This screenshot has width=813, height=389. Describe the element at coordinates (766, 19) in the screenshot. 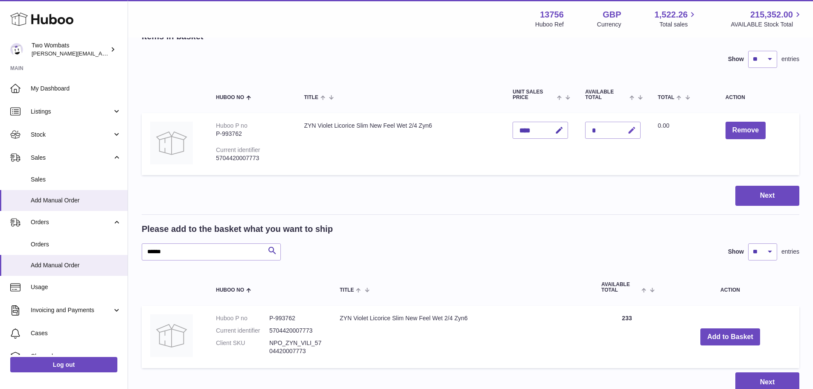

I see `a: 215,352.00 AVAILABLE Stock Total` at that location.